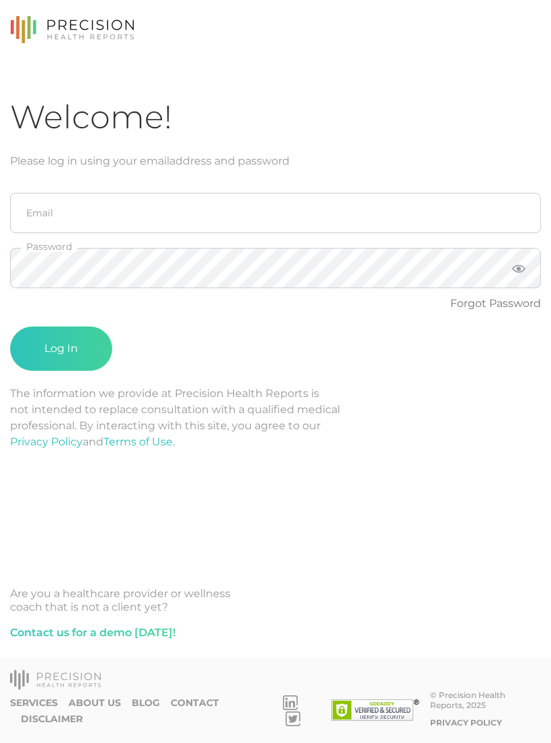  I want to click on div: Are you a healthcare provider or wellness coach that is not a client yet?, so click(275, 601).